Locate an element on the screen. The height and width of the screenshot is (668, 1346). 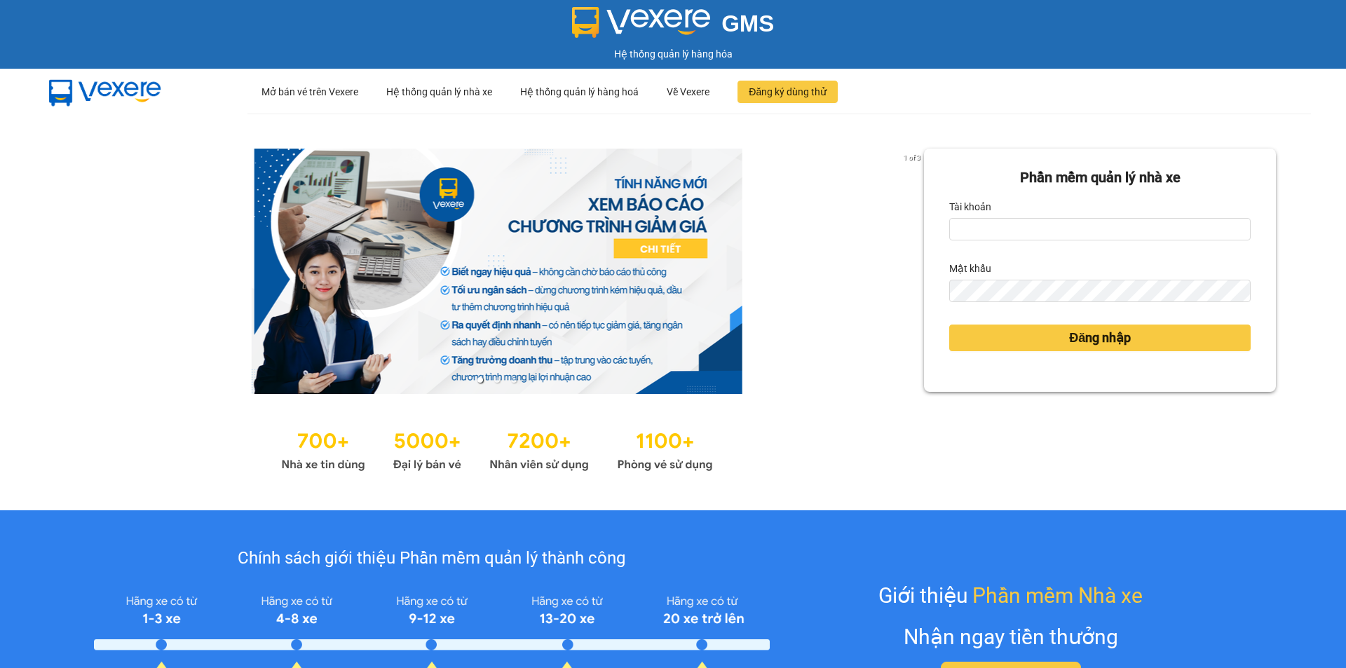
div: Chính sách giới thiệu Phần mềm quản lý thành công is located at coordinates (431, 559).